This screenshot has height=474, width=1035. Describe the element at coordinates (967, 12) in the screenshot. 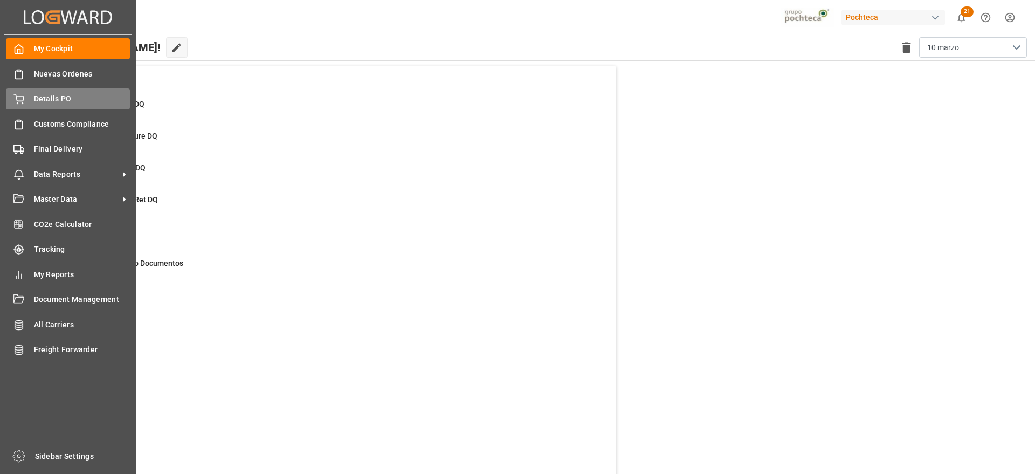

I see `span: 21` at that location.